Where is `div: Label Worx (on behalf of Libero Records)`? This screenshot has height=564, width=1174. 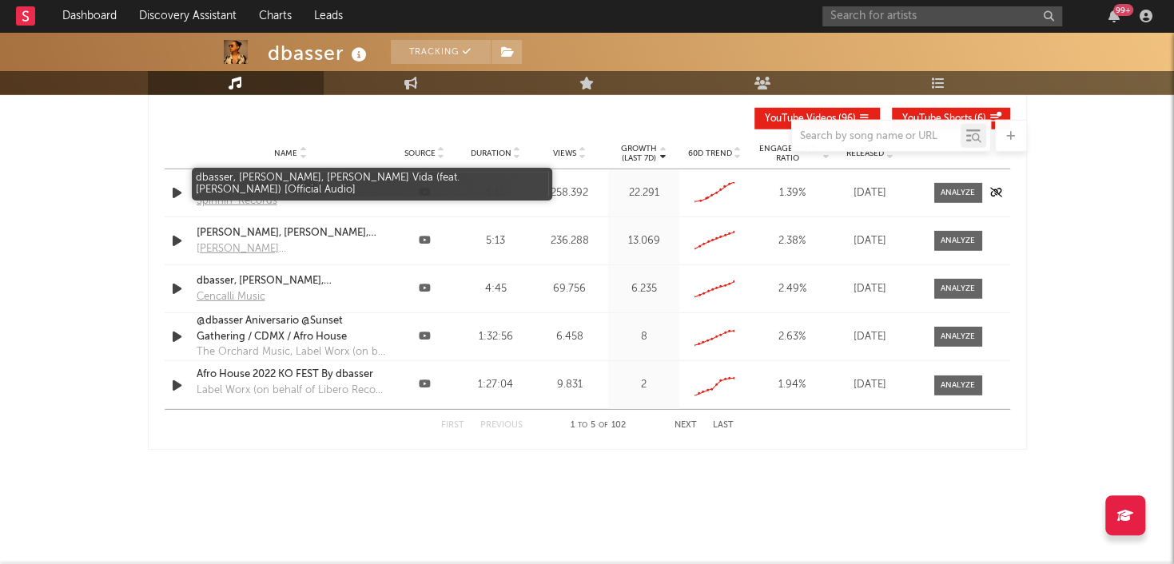
div: Label Worx (on behalf of Libero Records) is located at coordinates (291, 391).